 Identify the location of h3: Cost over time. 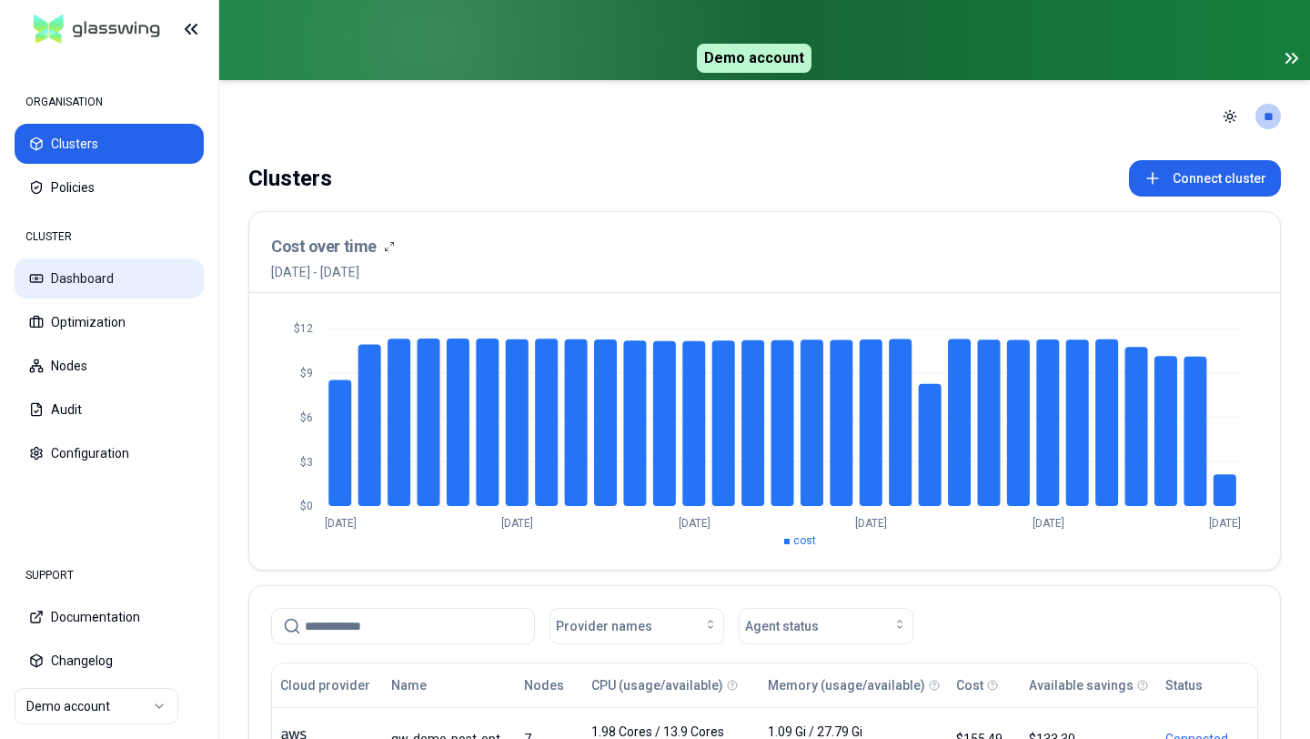
(324, 247).